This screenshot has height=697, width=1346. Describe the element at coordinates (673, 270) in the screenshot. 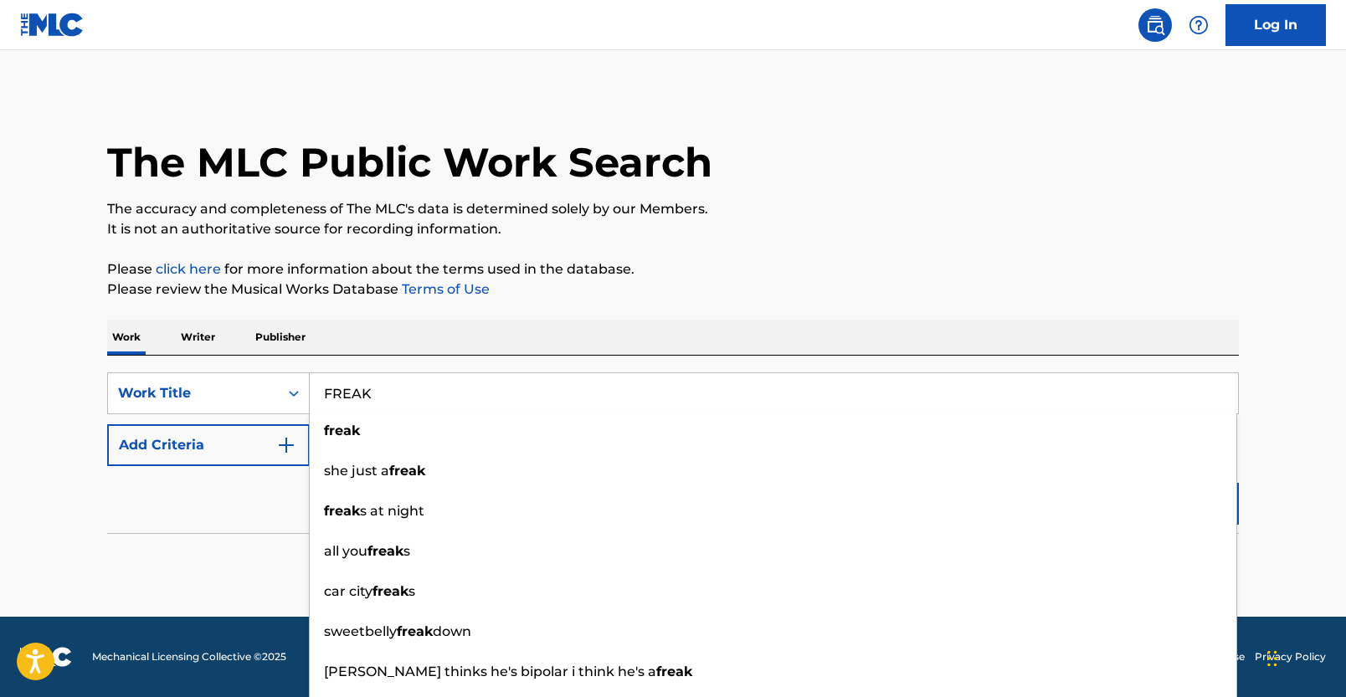

I see `p: Please for more information about the terms used in the database.` at that location.